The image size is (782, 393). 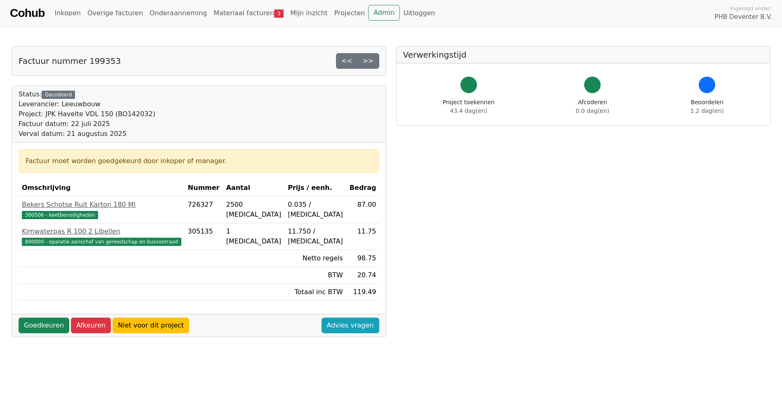 What do you see at coordinates (70, 61) in the screenshot?
I see `h5: Factuur nummer 199353` at bounding box center [70, 61].